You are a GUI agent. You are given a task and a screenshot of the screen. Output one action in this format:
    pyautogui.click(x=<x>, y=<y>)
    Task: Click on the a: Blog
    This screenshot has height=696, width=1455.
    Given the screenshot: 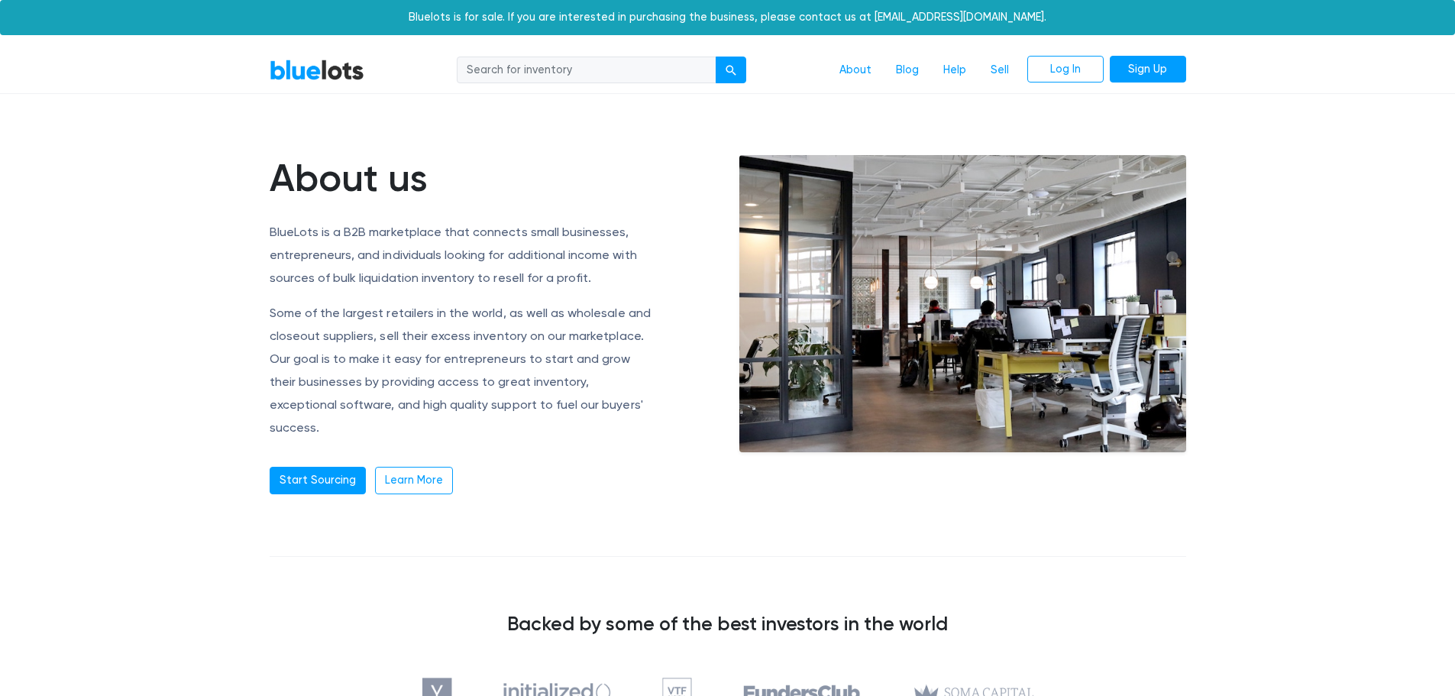 What is the action you would take?
    pyautogui.click(x=907, y=70)
    